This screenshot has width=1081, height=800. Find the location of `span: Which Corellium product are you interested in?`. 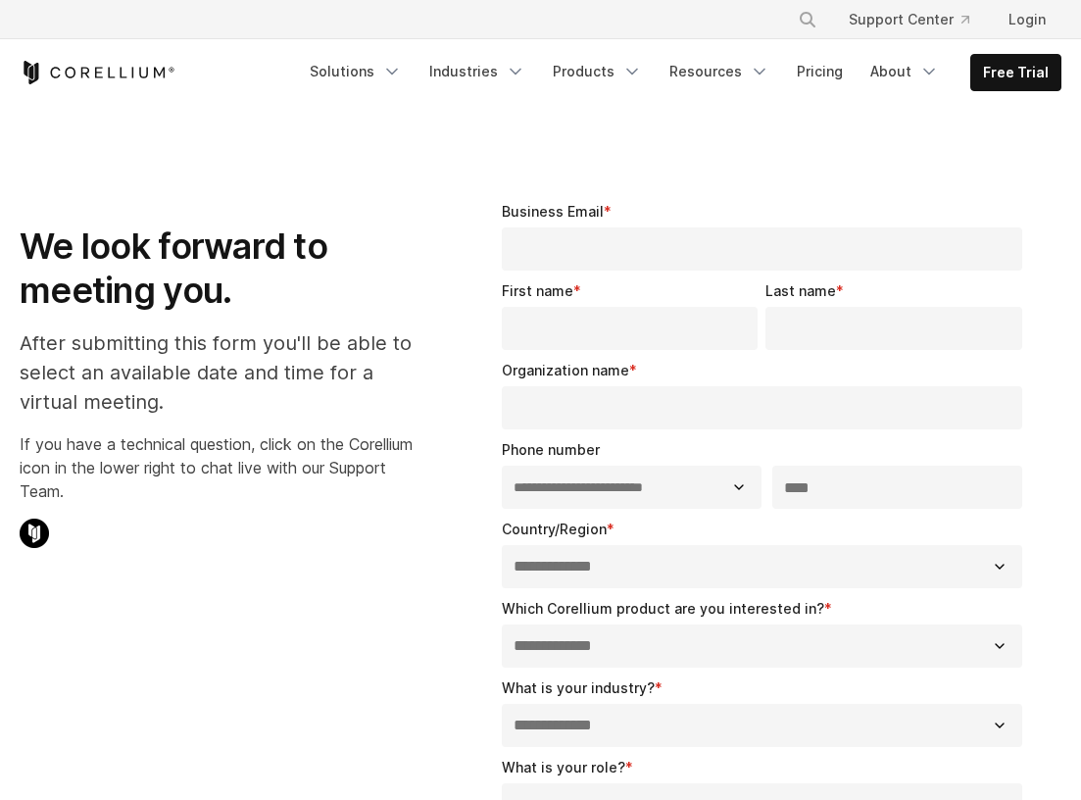

span: Which Corellium product are you interested in? is located at coordinates (663, 608).